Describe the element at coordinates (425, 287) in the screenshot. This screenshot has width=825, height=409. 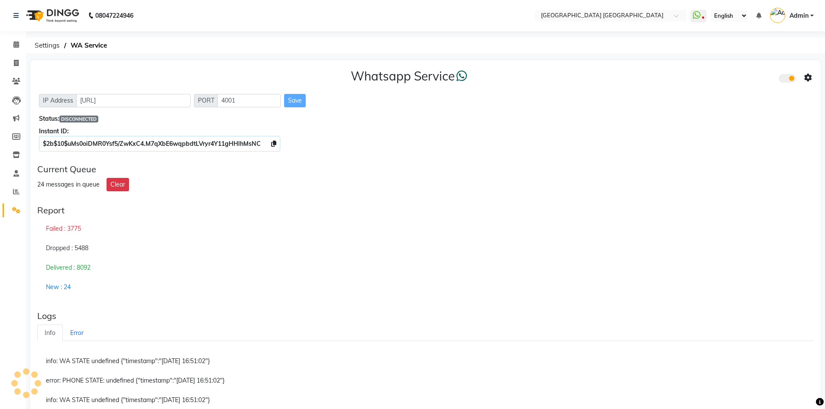
I see `div: New : 24` at that location.